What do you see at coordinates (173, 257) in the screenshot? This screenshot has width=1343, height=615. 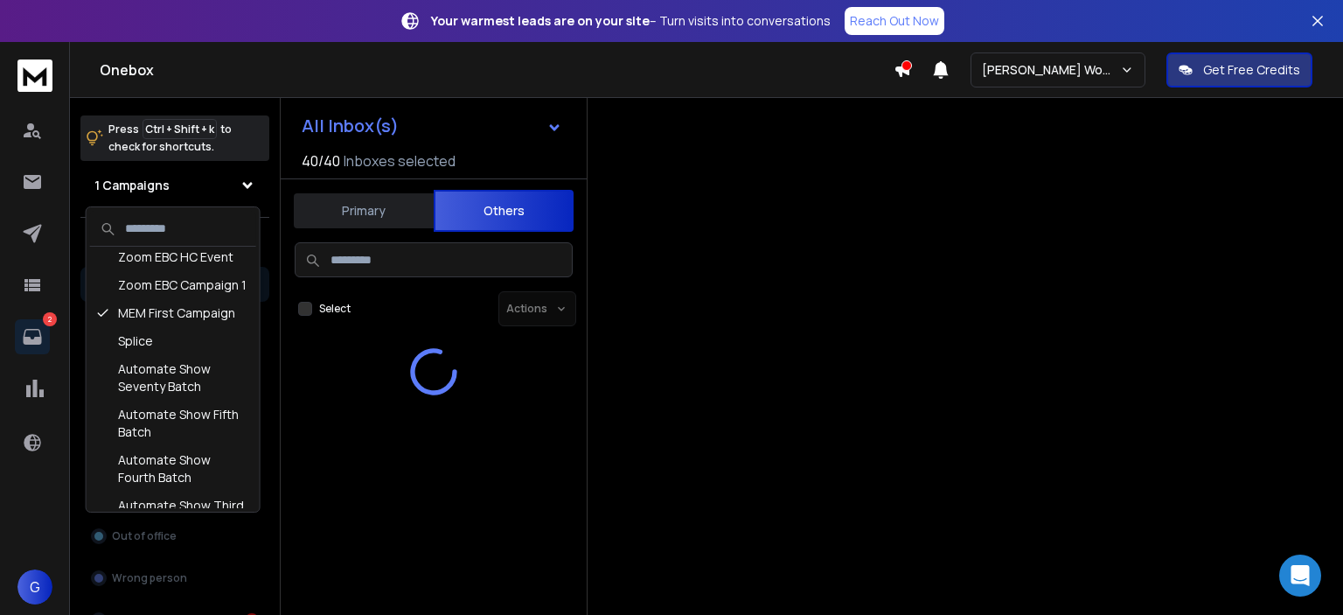 I see `div: Zoom EBC HC Event` at bounding box center [173, 257].